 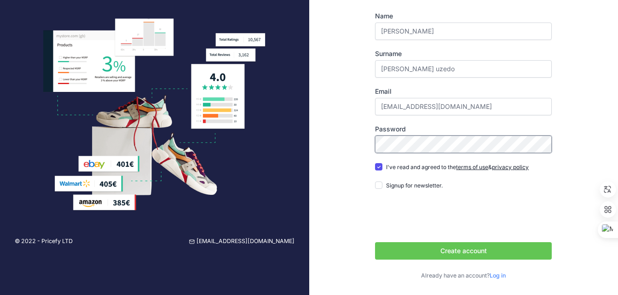 I want to click on label: Password, so click(x=463, y=129).